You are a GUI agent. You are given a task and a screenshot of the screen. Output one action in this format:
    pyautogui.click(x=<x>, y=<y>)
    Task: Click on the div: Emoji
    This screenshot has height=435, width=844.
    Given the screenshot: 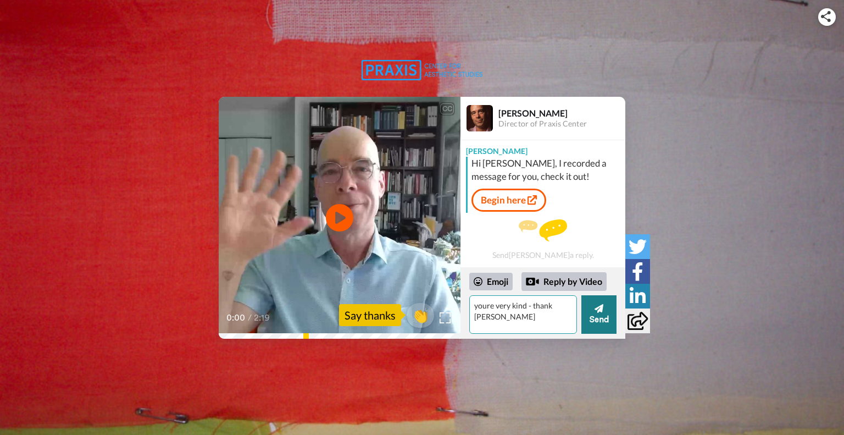 What is the action you would take?
    pyautogui.click(x=491, y=281)
    